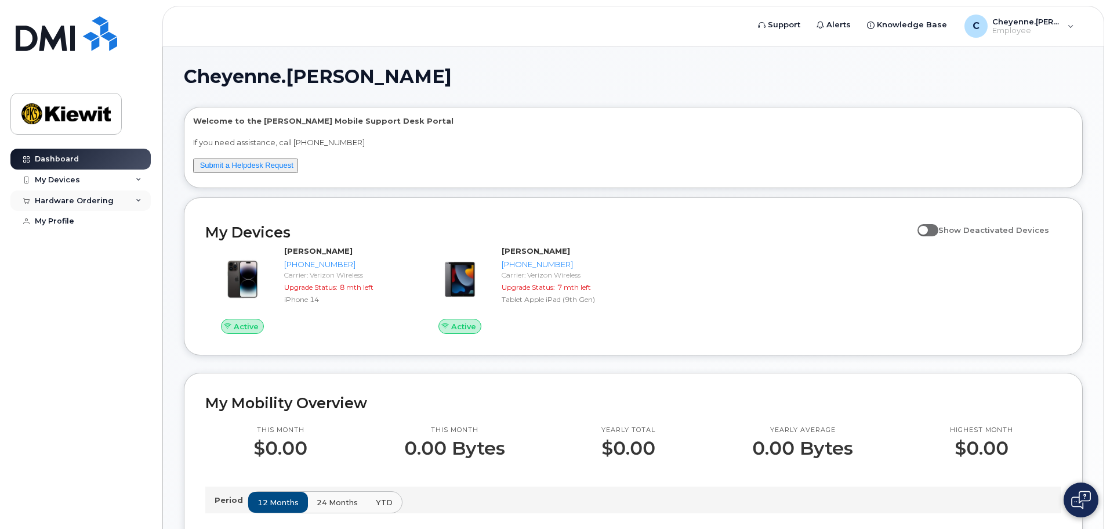  What do you see at coordinates (923, 223) in the screenshot?
I see `input: Show Deactivated Devices` at bounding box center [923, 223].